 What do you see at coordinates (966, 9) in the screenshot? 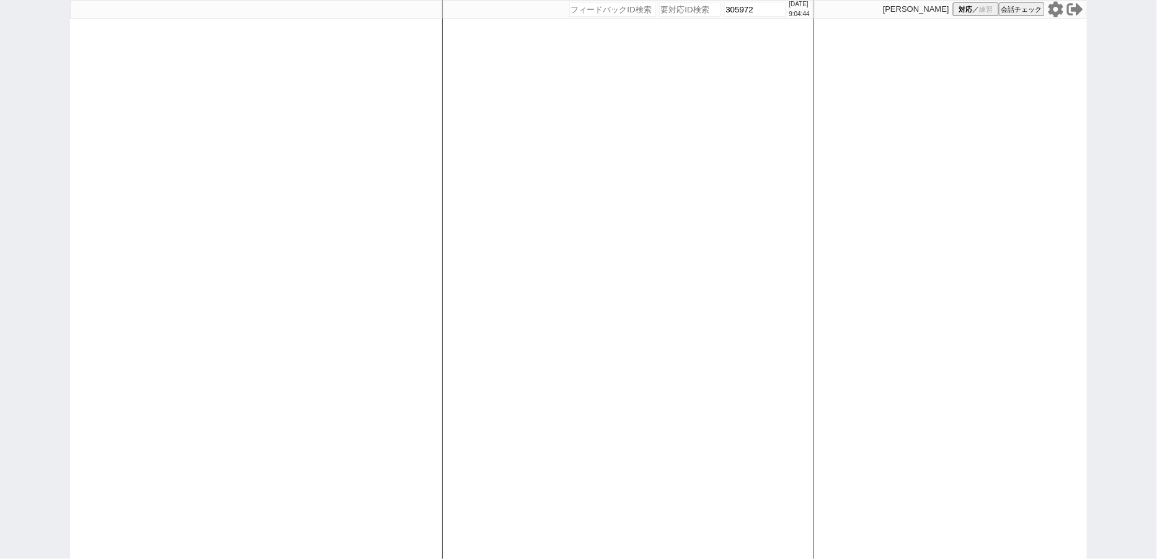
I see `span: 対応` at bounding box center [966, 9].